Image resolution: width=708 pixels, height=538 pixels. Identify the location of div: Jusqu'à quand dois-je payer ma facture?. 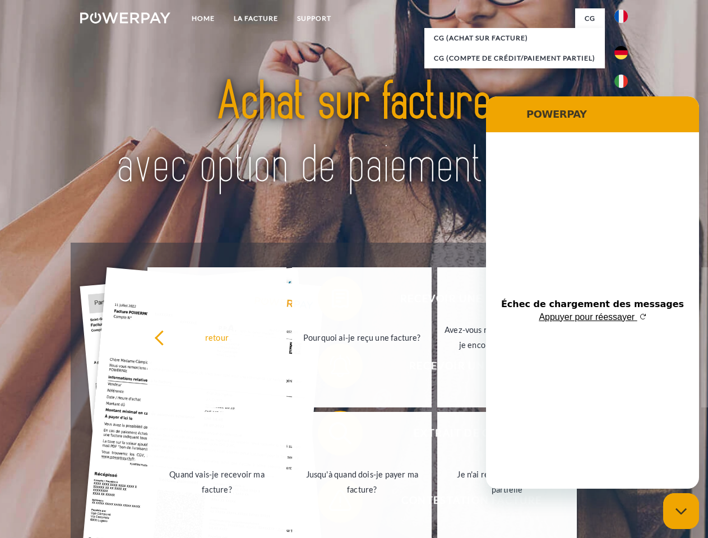
(361, 482).